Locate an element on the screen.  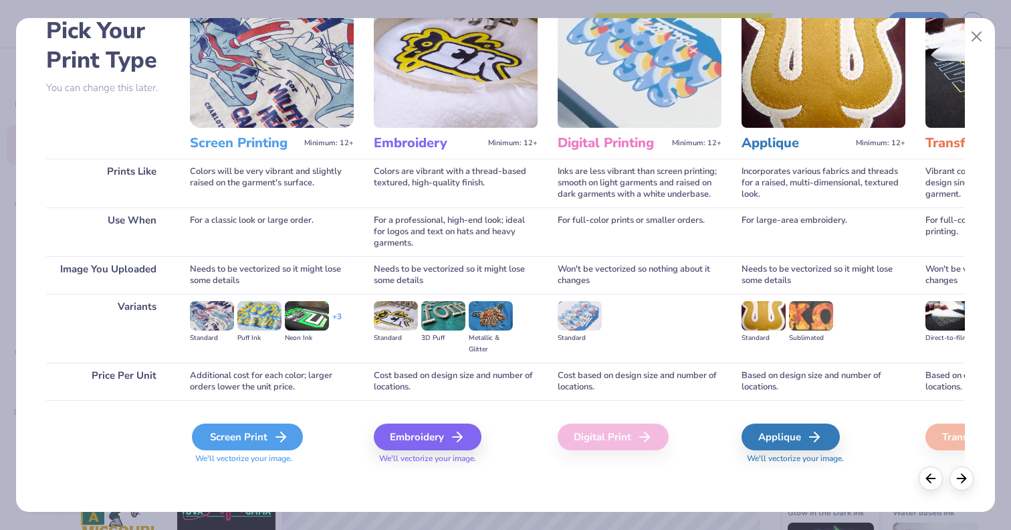
div: For full-color prints or smaller orders. is located at coordinates (639, 231).